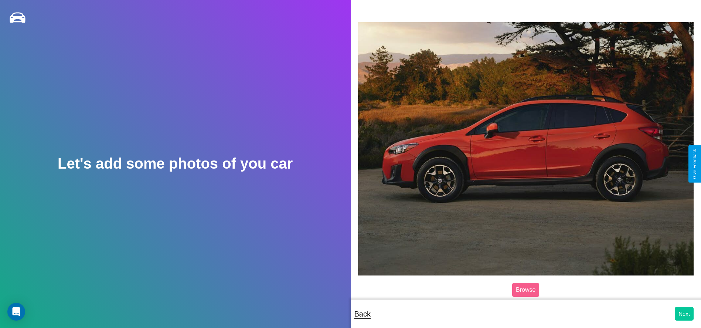  Describe the element at coordinates (526, 149) in the screenshot. I see `img: posted` at that location.